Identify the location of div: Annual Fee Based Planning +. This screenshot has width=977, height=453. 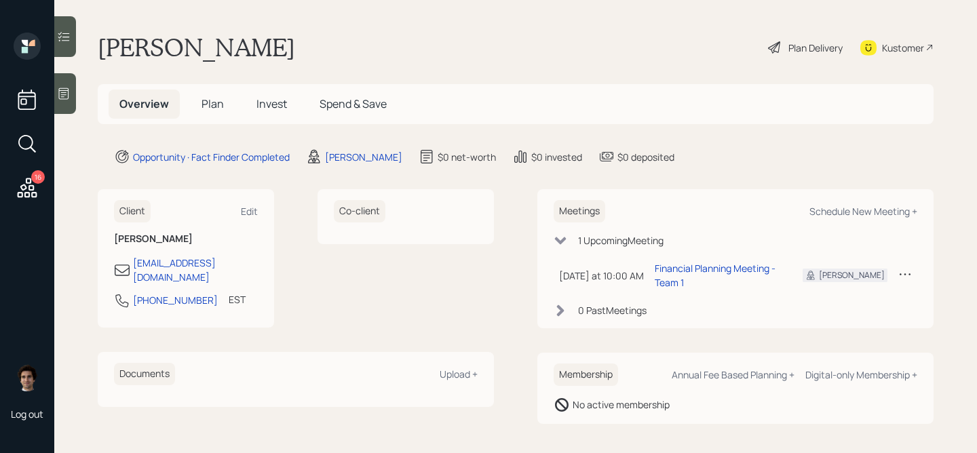
(732, 374).